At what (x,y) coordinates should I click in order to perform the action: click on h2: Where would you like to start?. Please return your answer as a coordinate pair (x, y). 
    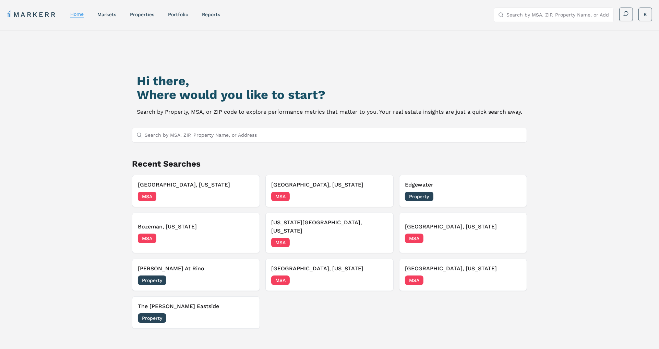
    Looking at the image, I should click on (330, 95).